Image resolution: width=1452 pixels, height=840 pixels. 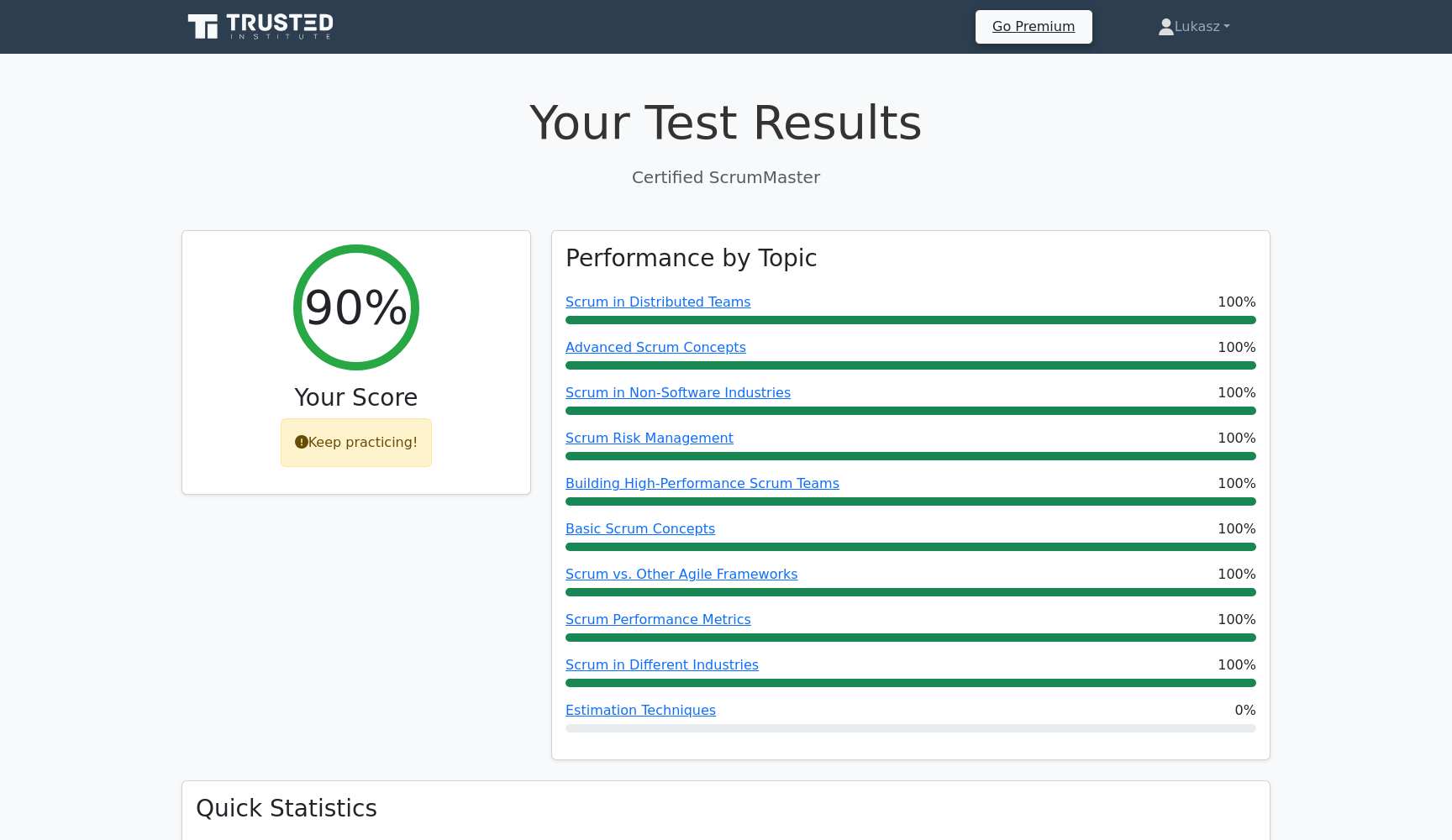 I want to click on a: Estimation Techniques, so click(x=640, y=710).